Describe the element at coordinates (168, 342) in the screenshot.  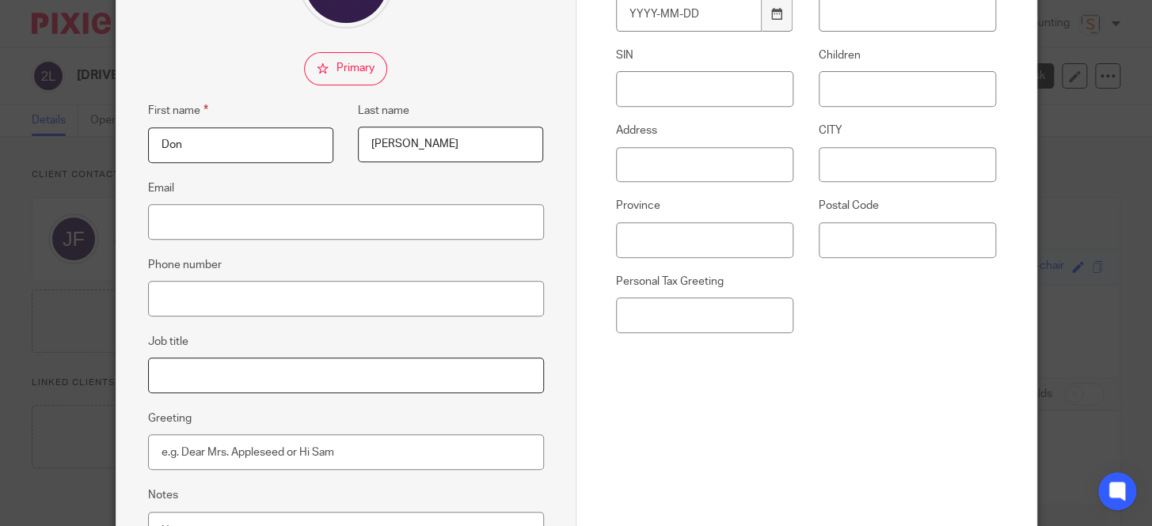
I see `label: Job title` at that location.